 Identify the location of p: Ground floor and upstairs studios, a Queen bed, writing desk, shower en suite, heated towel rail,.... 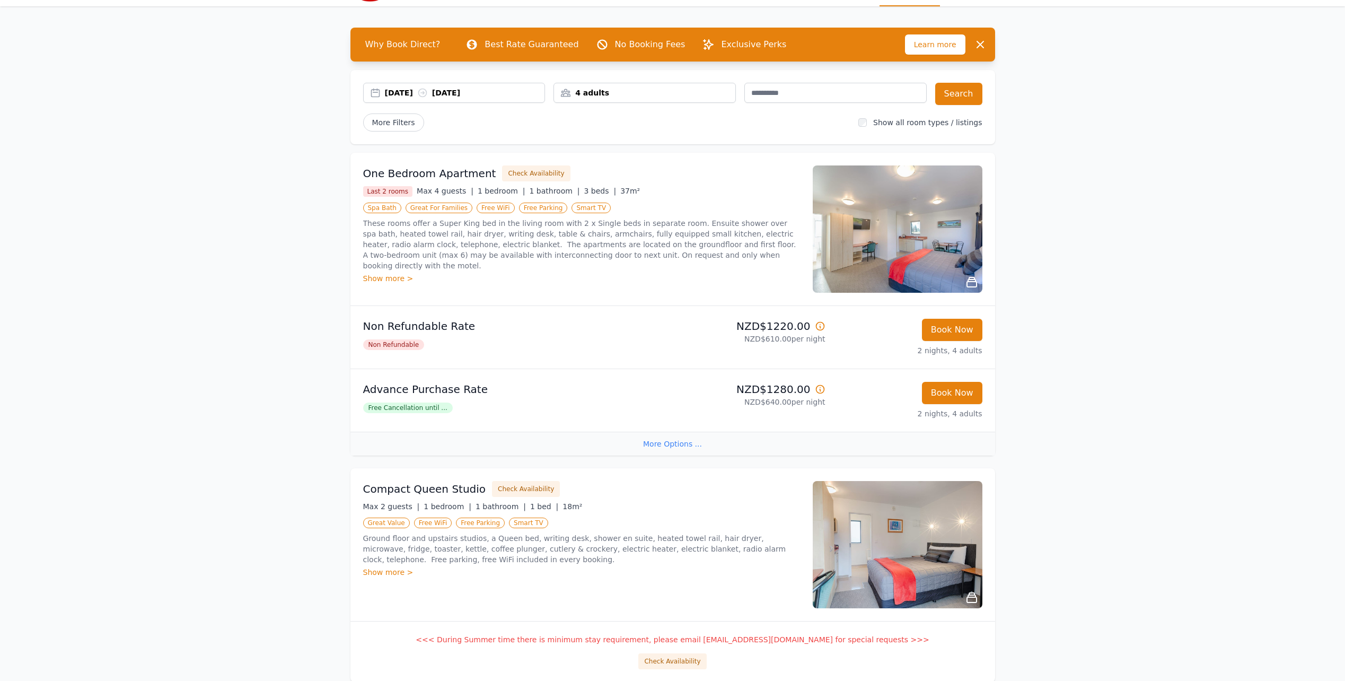
(582, 549).